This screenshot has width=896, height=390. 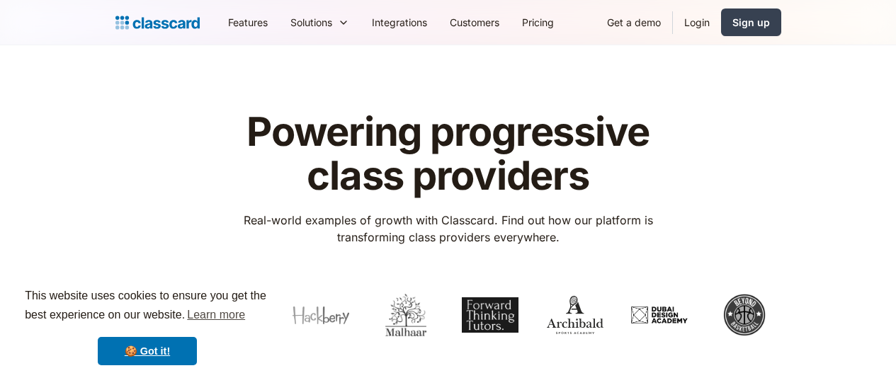 What do you see at coordinates (474, 22) in the screenshot?
I see `a: Customers` at bounding box center [474, 22].